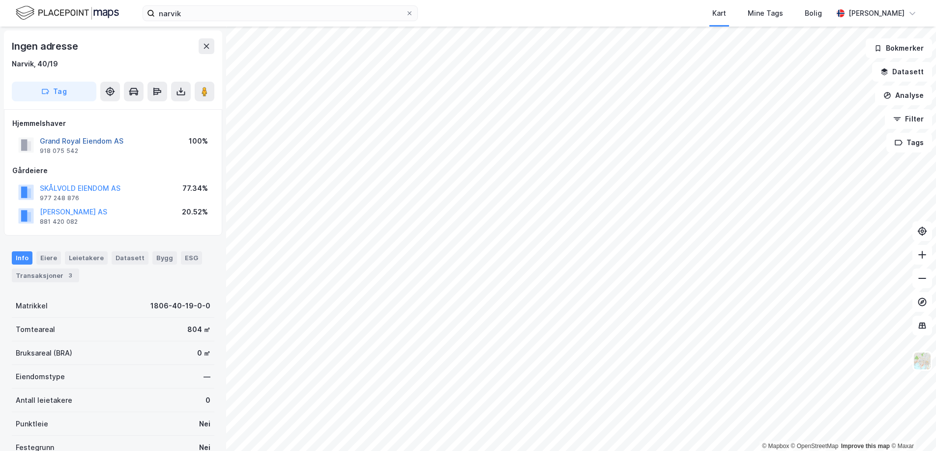  I want to click on button: Filter, so click(908, 119).